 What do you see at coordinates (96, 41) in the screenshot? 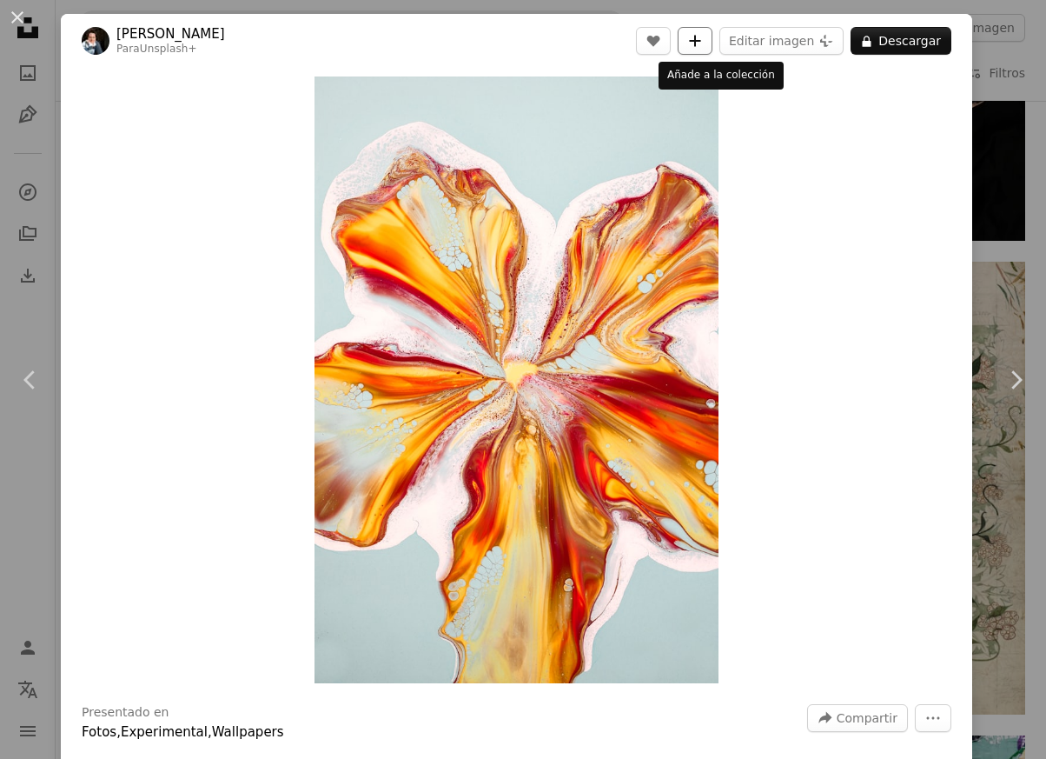
I see `a: Ve al perfil de Susan Wilkinson` at bounding box center [96, 41].